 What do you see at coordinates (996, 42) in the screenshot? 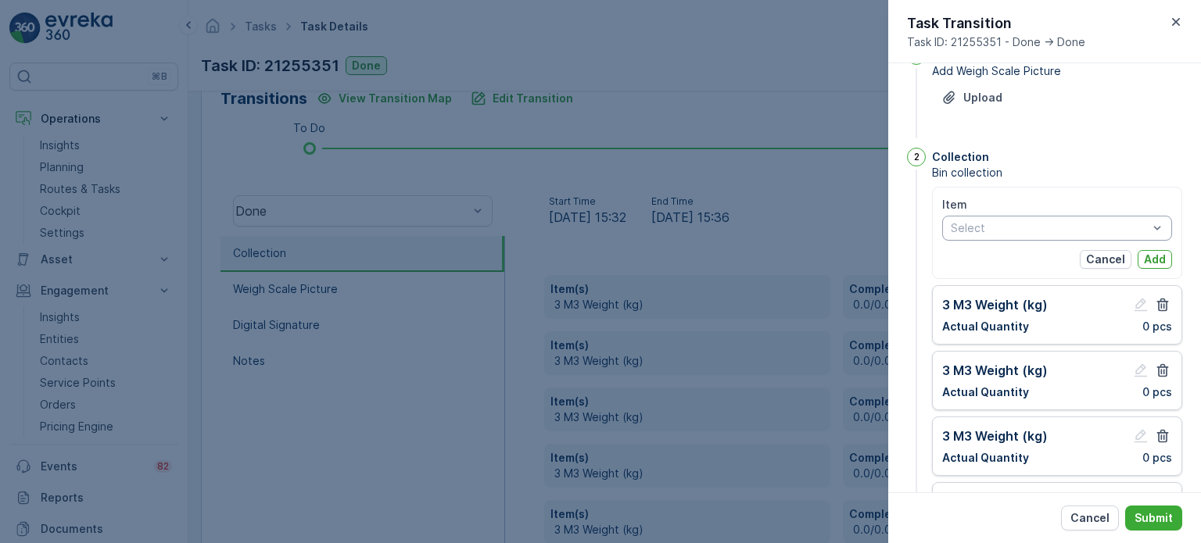
I see `span: Task ID: 21255351 - Done -> Done` at bounding box center [996, 42].